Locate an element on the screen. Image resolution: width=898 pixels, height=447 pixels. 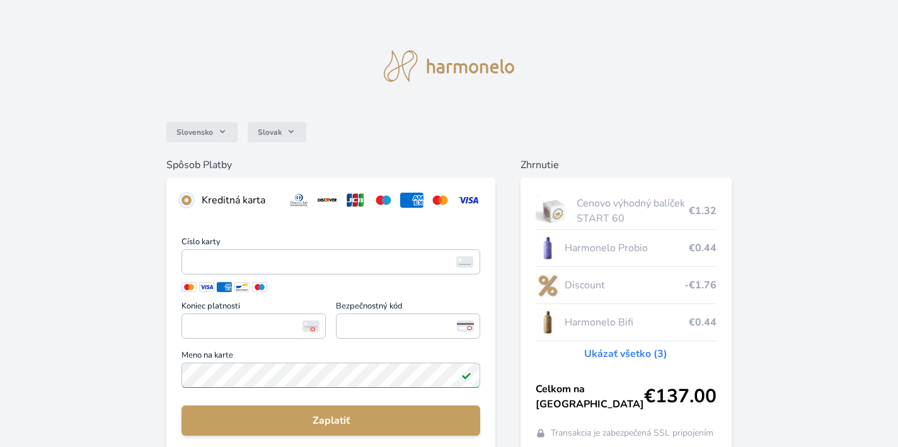
span: Harmonelo Probio is located at coordinates (626, 248).